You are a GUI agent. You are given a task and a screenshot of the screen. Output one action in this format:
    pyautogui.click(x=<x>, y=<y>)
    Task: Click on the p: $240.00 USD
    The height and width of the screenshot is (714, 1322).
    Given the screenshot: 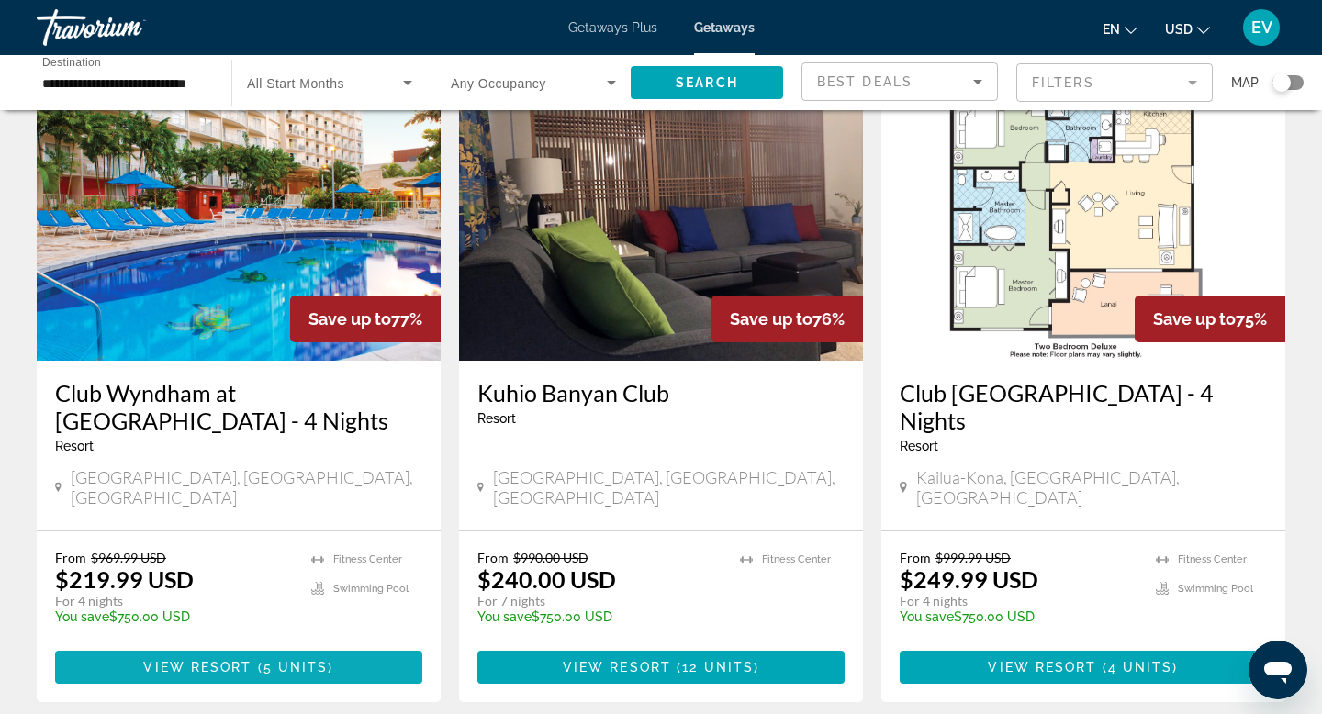 What is the action you would take?
    pyautogui.click(x=546, y=579)
    